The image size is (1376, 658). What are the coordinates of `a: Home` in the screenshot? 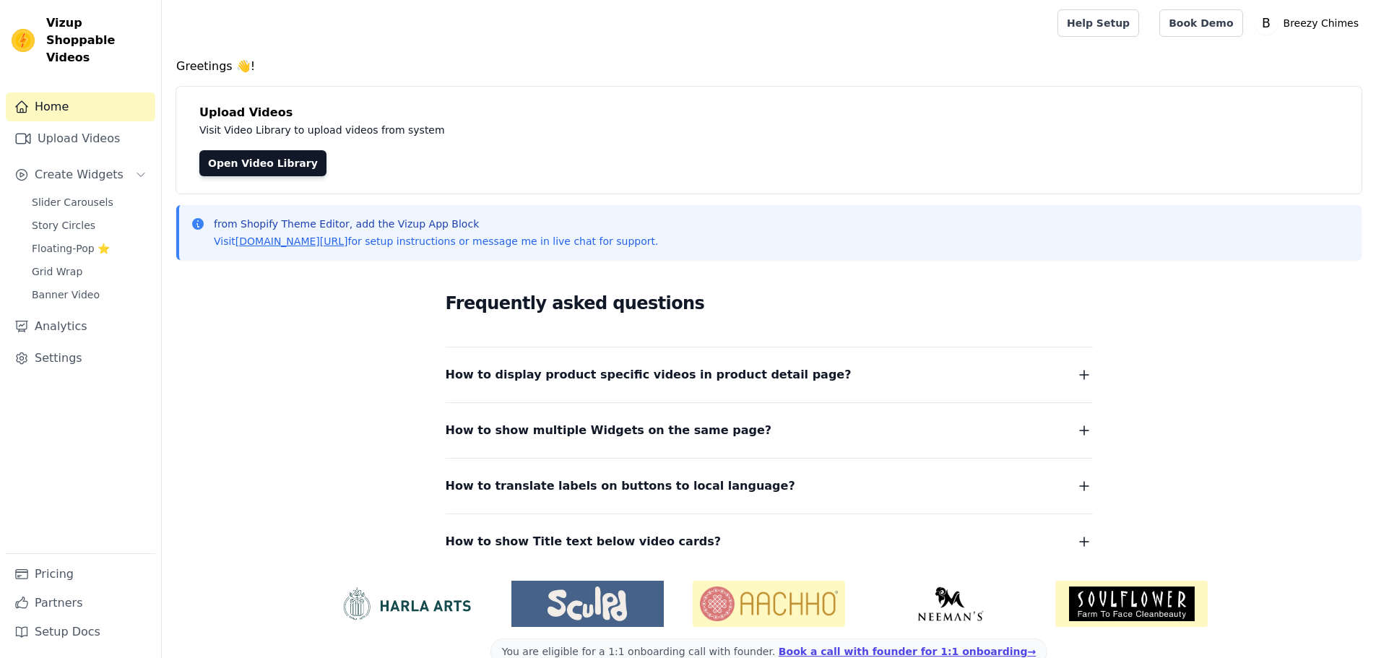 It's located at (80, 107).